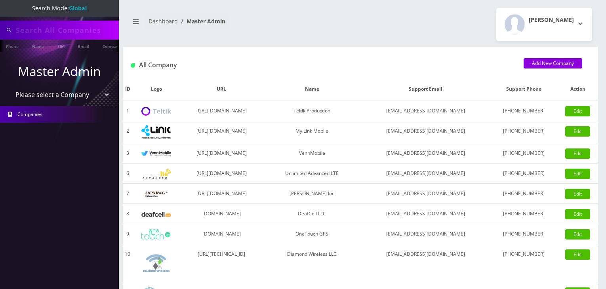  Describe the element at coordinates (30, 114) in the screenshot. I see `span: Companies` at that location.